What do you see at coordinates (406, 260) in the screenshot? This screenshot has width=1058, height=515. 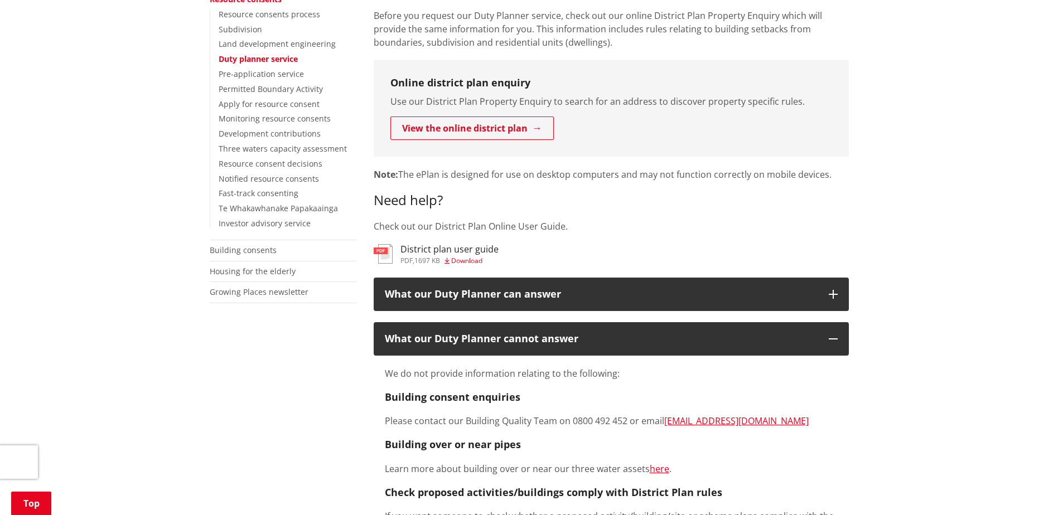 I see `span: pdf` at bounding box center [406, 260].